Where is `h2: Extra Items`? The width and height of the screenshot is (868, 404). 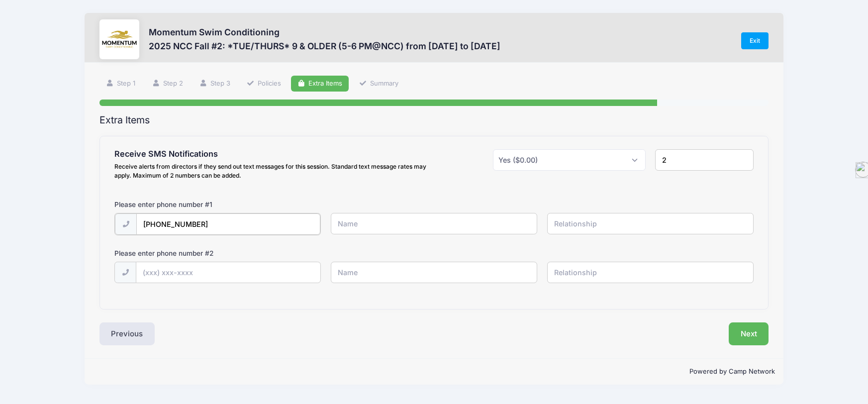 h2: Extra Items is located at coordinates (434, 120).